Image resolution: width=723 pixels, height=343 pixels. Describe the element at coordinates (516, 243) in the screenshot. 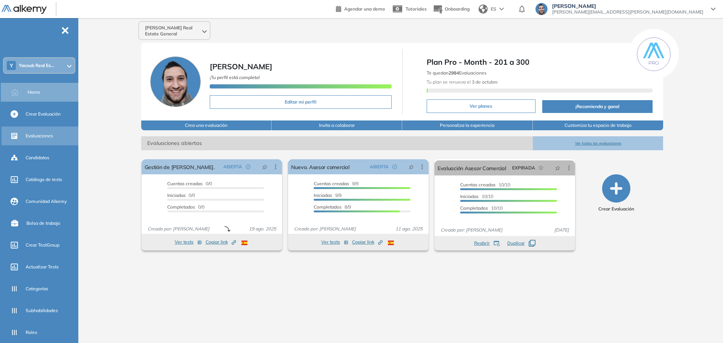

I see `span: Duplicar` at that location.